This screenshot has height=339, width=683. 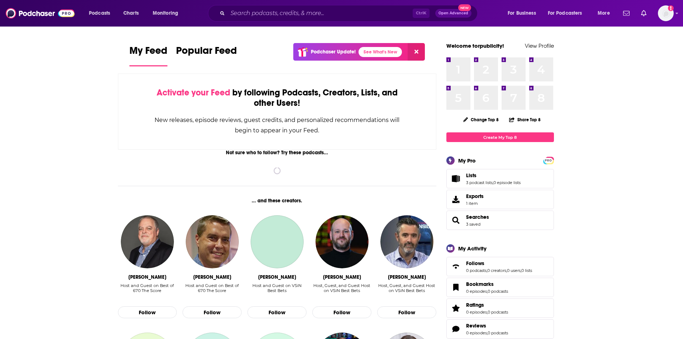 I want to click on a: See What's New, so click(x=380, y=52).